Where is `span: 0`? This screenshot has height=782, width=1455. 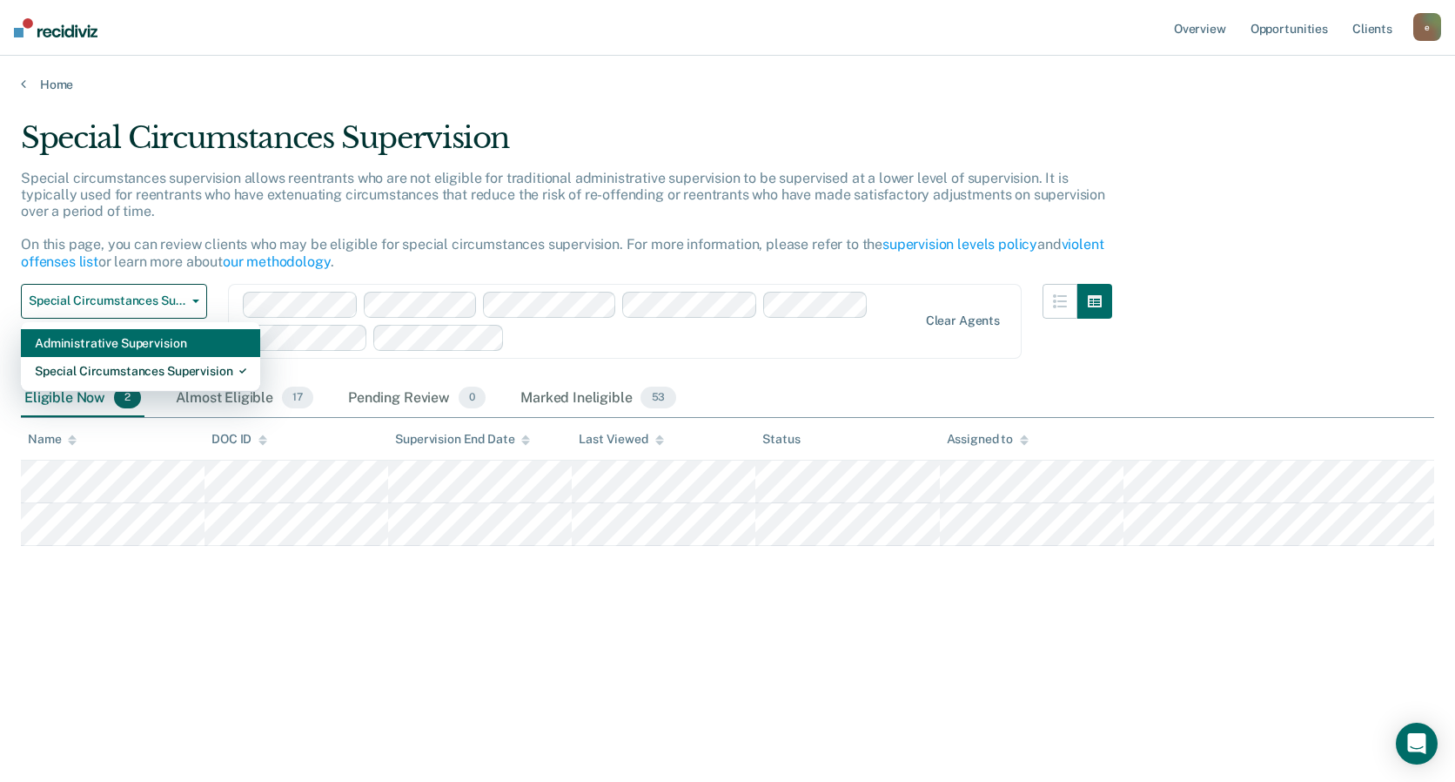 span: 0 is located at coordinates (472, 398).